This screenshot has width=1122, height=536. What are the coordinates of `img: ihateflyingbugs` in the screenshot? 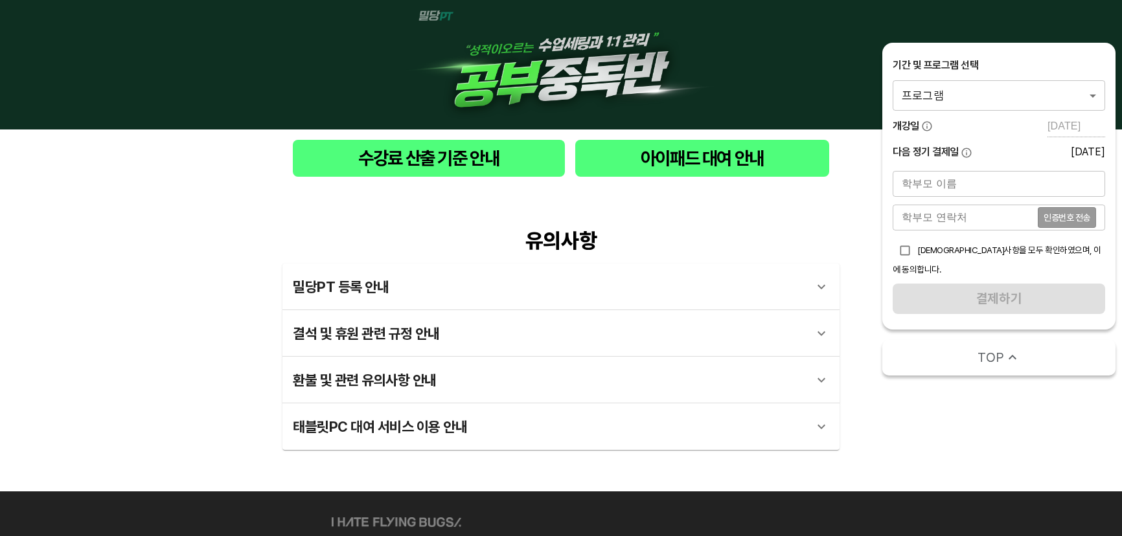 It's located at (396, 522).